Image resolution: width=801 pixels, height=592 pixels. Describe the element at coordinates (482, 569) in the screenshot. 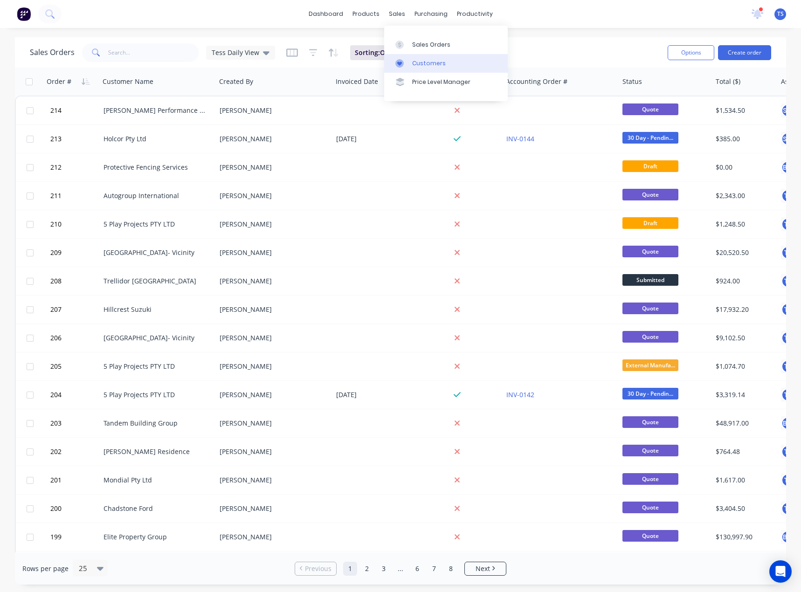

I see `span: Next` at that location.